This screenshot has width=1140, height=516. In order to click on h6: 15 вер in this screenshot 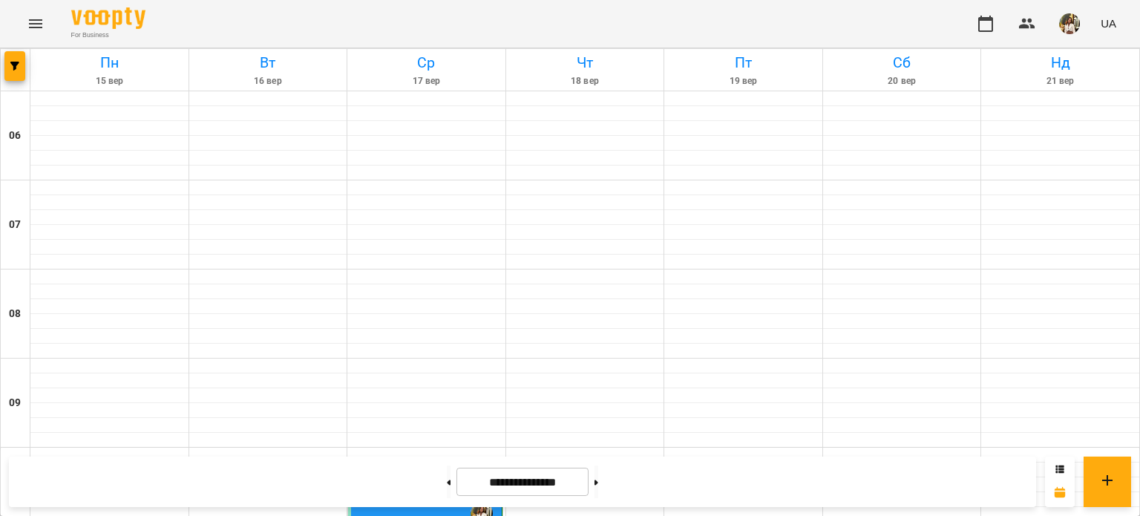, I will do `click(109, 81)`.